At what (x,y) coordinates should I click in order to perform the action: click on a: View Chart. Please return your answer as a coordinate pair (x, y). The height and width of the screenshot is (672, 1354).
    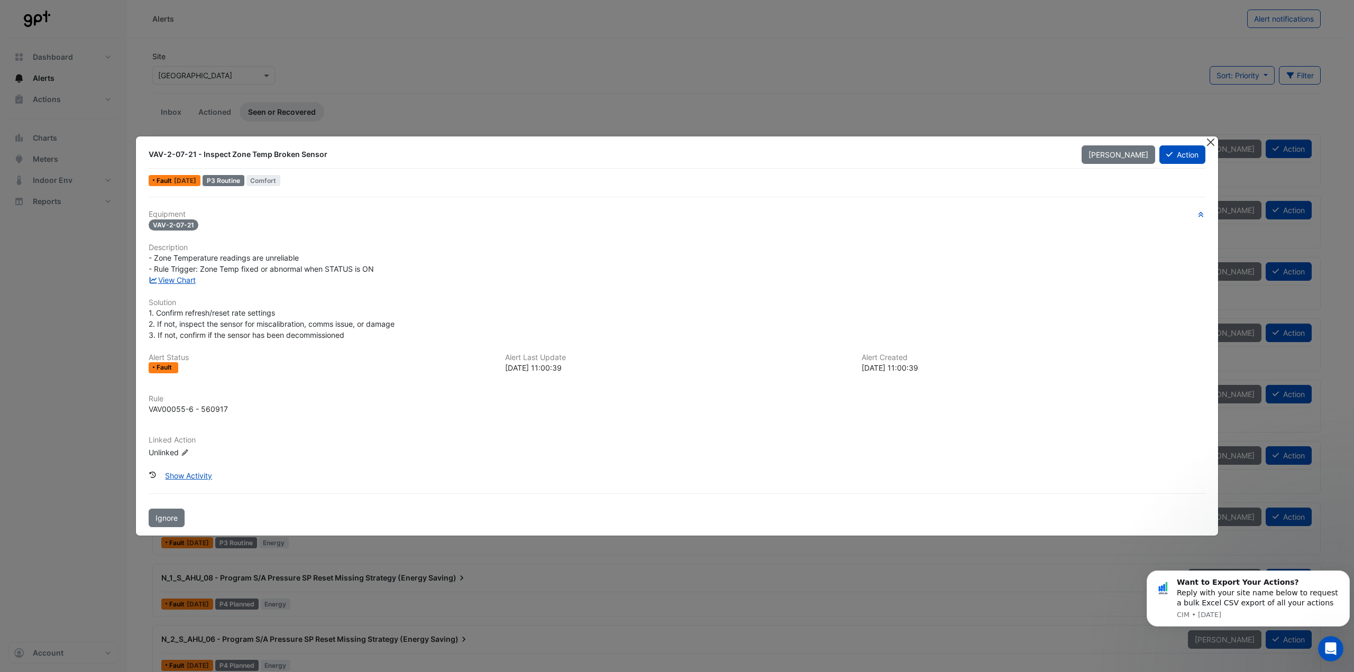
    Looking at the image, I should click on (172, 280).